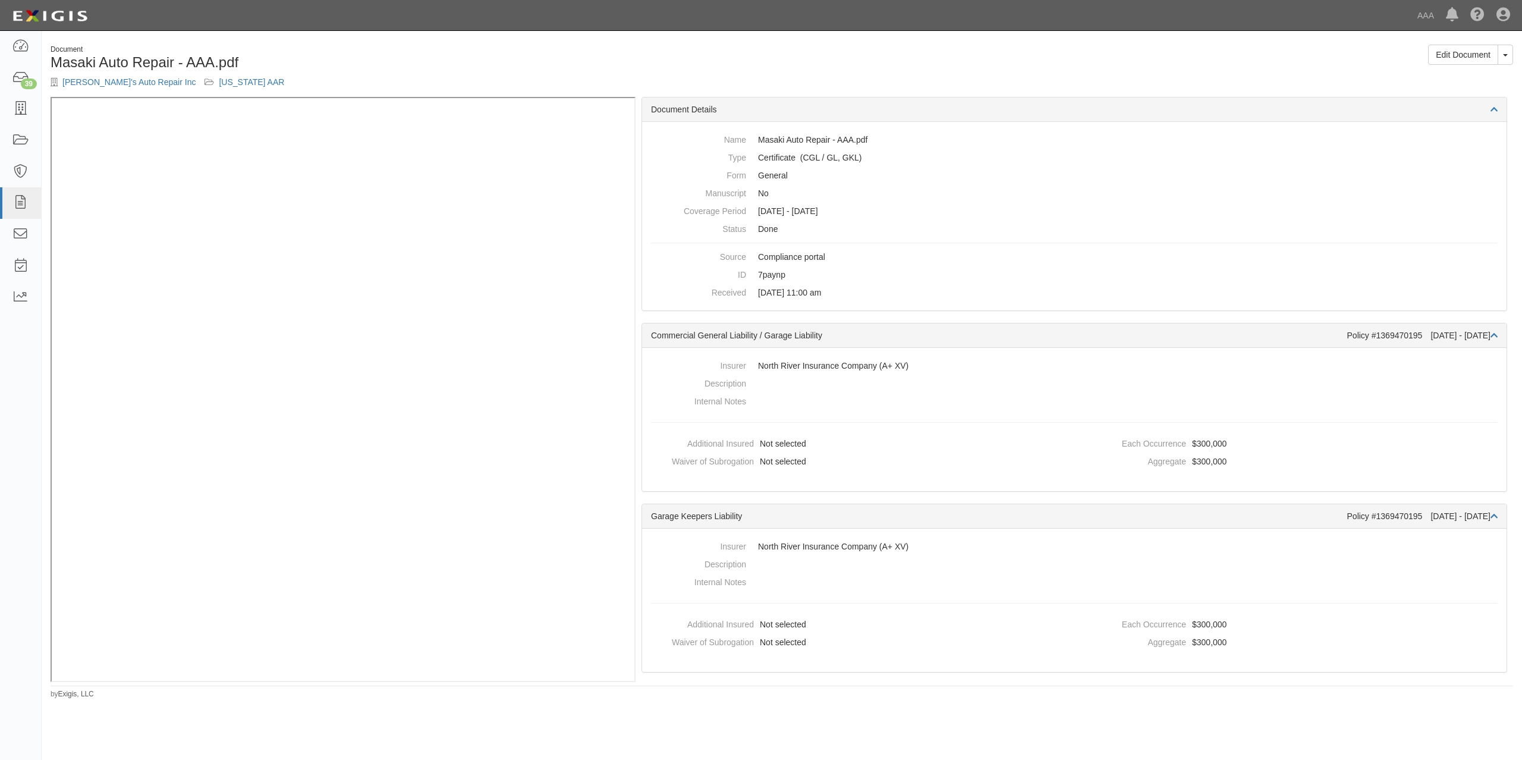  I want to click on small: by, so click(72, 694).